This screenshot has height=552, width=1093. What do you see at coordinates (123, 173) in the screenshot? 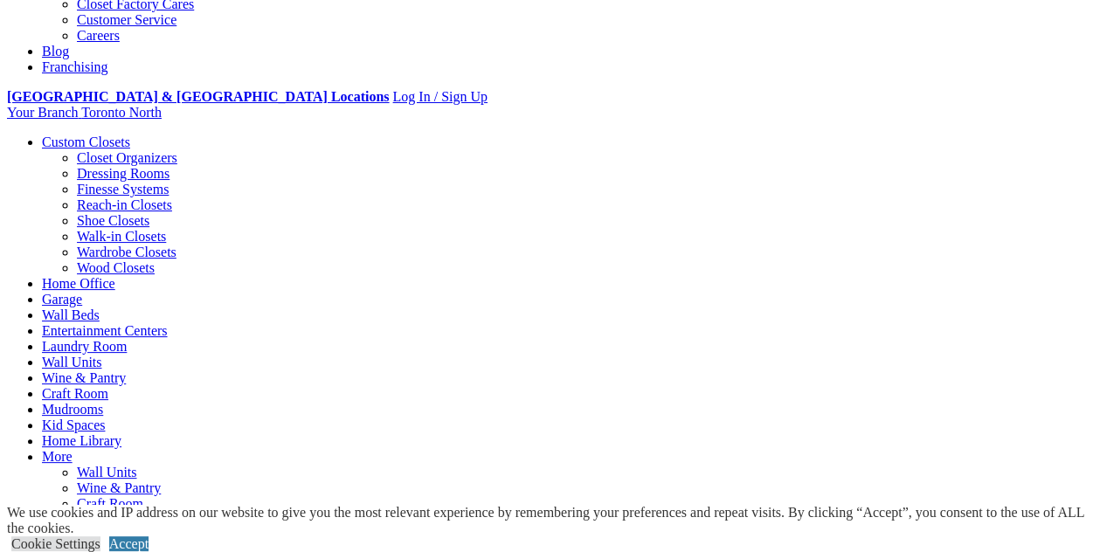
I see `a: Dressing Rooms` at bounding box center [123, 173].